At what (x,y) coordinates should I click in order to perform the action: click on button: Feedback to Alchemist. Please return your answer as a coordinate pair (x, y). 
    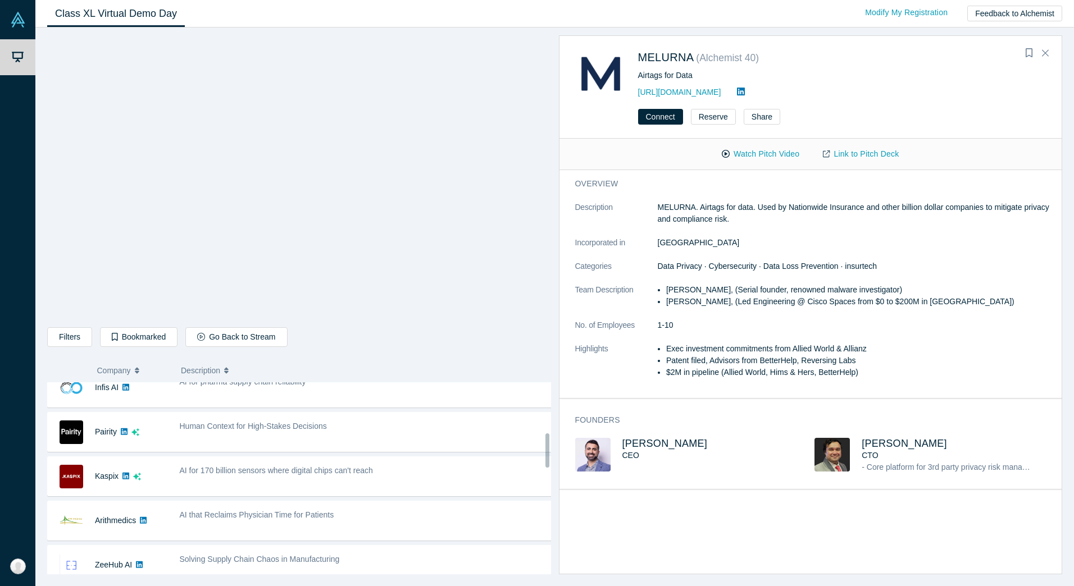
    Looking at the image, I should click on (1014, 13).